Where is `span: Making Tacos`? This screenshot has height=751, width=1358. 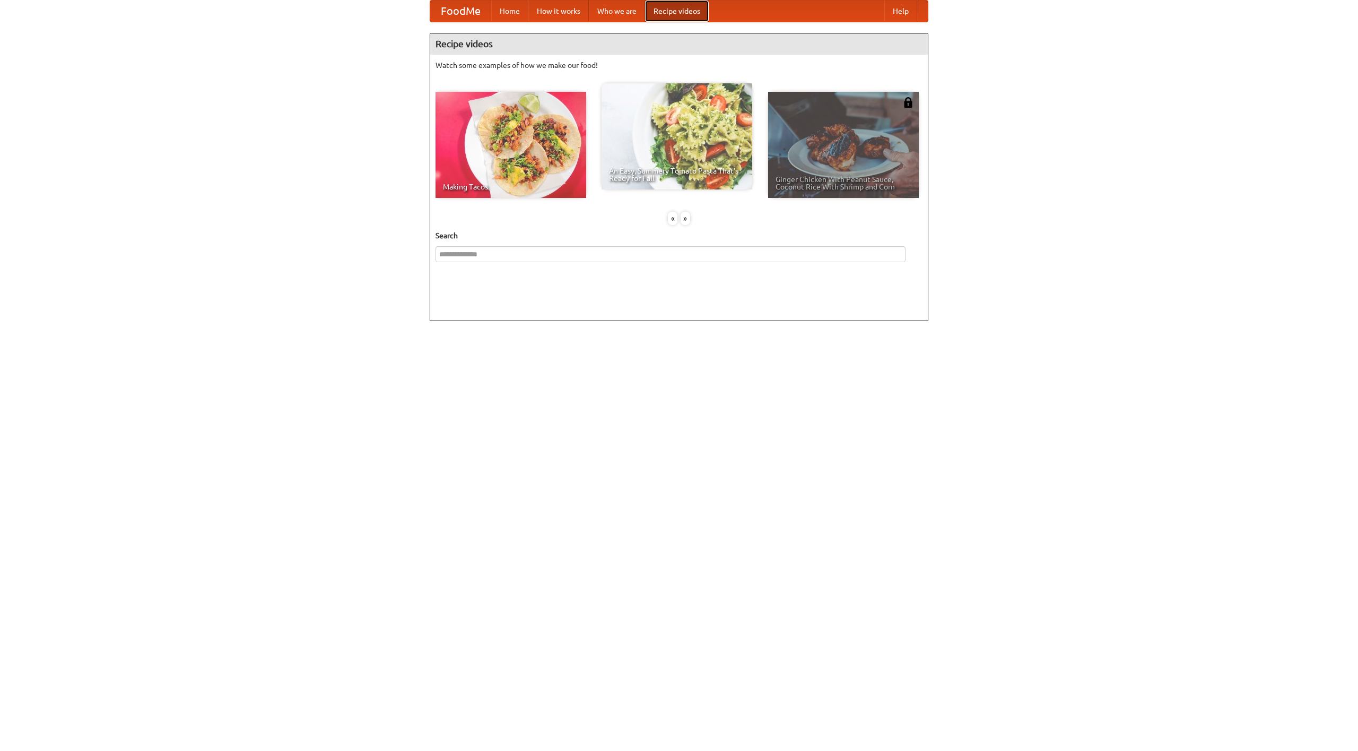
span: Making Tacos is located at coordinates (511, 187).